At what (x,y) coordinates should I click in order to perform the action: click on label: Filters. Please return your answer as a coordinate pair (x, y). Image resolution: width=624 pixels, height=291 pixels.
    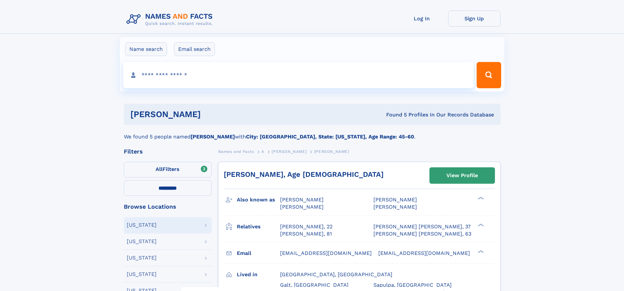
    Looking at the image, I should click on (168, 169).